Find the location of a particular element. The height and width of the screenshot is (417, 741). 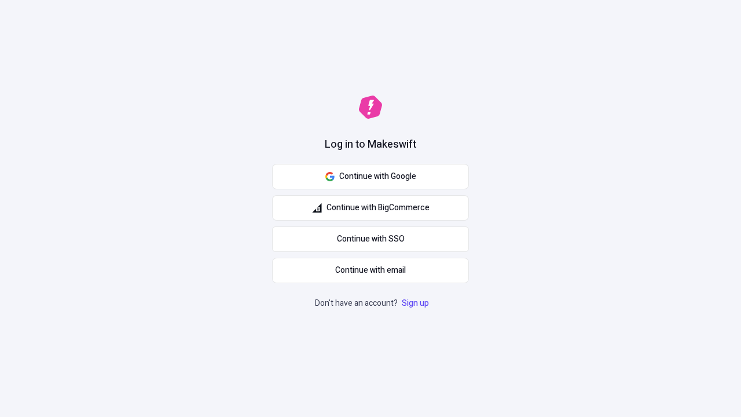

button: Continue with Google is located at coordinates (370, 176).